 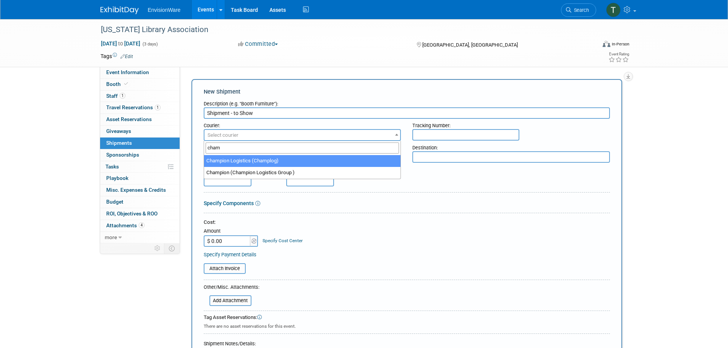 What do you see at coordinates (302, 173) in the screenshot?
I see `li: Champion (Champion Logistics Group )` at bounding box center [302, 173].